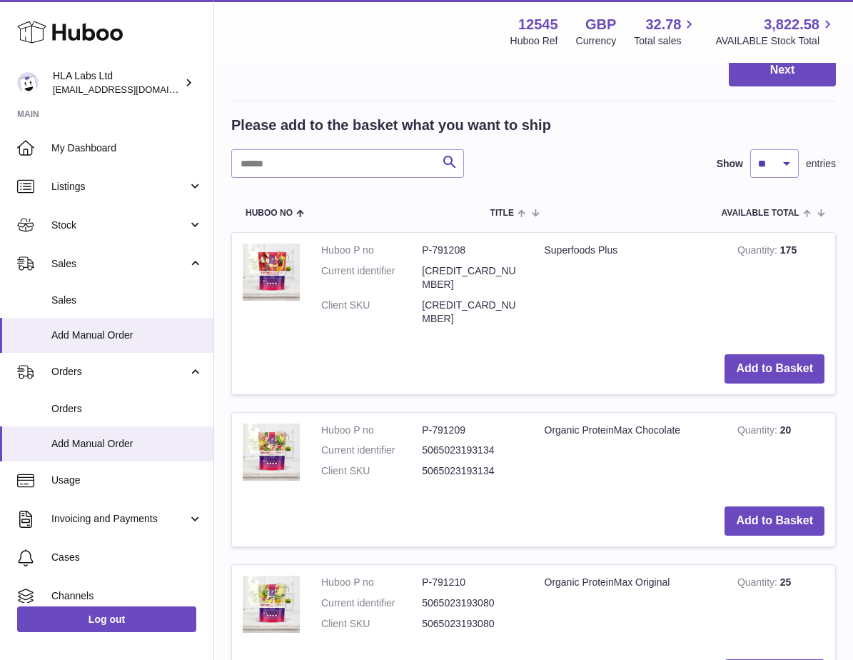 This screenshot has width=853, height=660. I want to click on span: AVAILABLE Total, so click(760, 213).